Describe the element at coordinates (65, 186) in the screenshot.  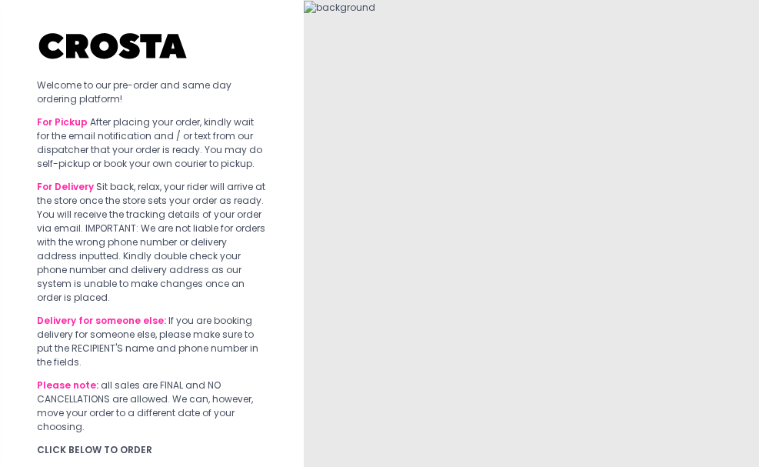
I see `b: For Delivery` at that location.